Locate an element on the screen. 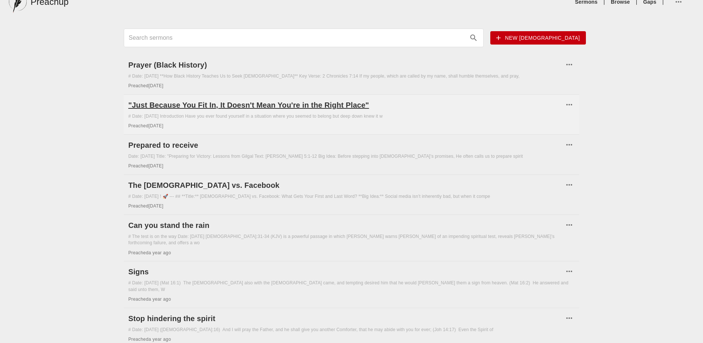 The width and height of the screenshot is (703, 343). input: Search sermons is located at coordinates (297, 38).